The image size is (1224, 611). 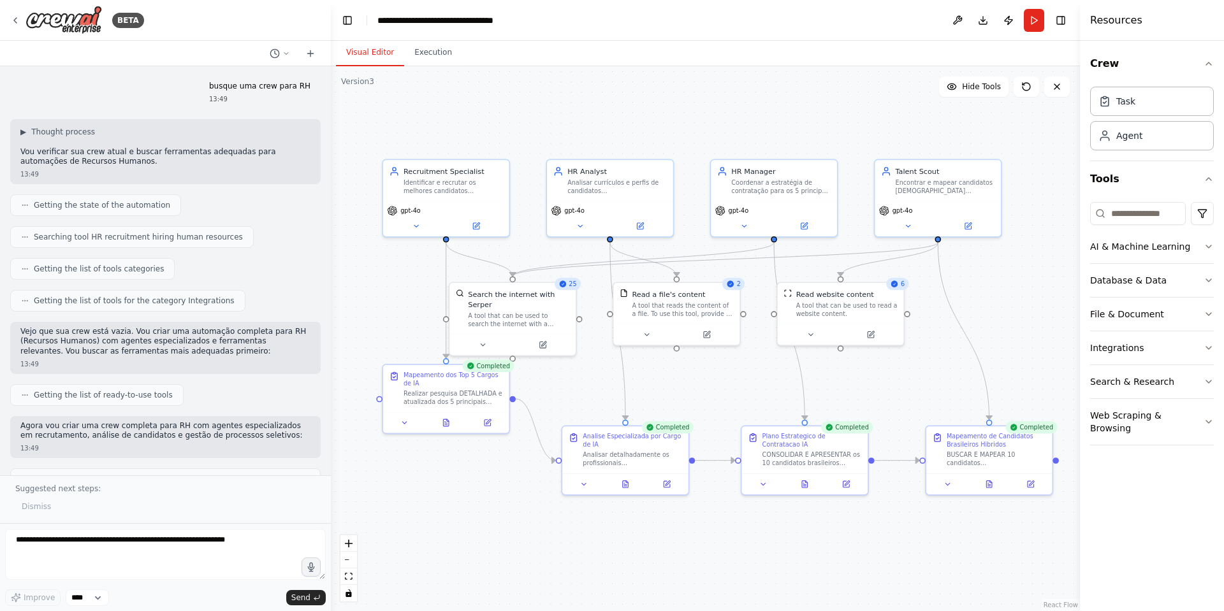 I want to click on div: BETA, so click(x=128, y=20).